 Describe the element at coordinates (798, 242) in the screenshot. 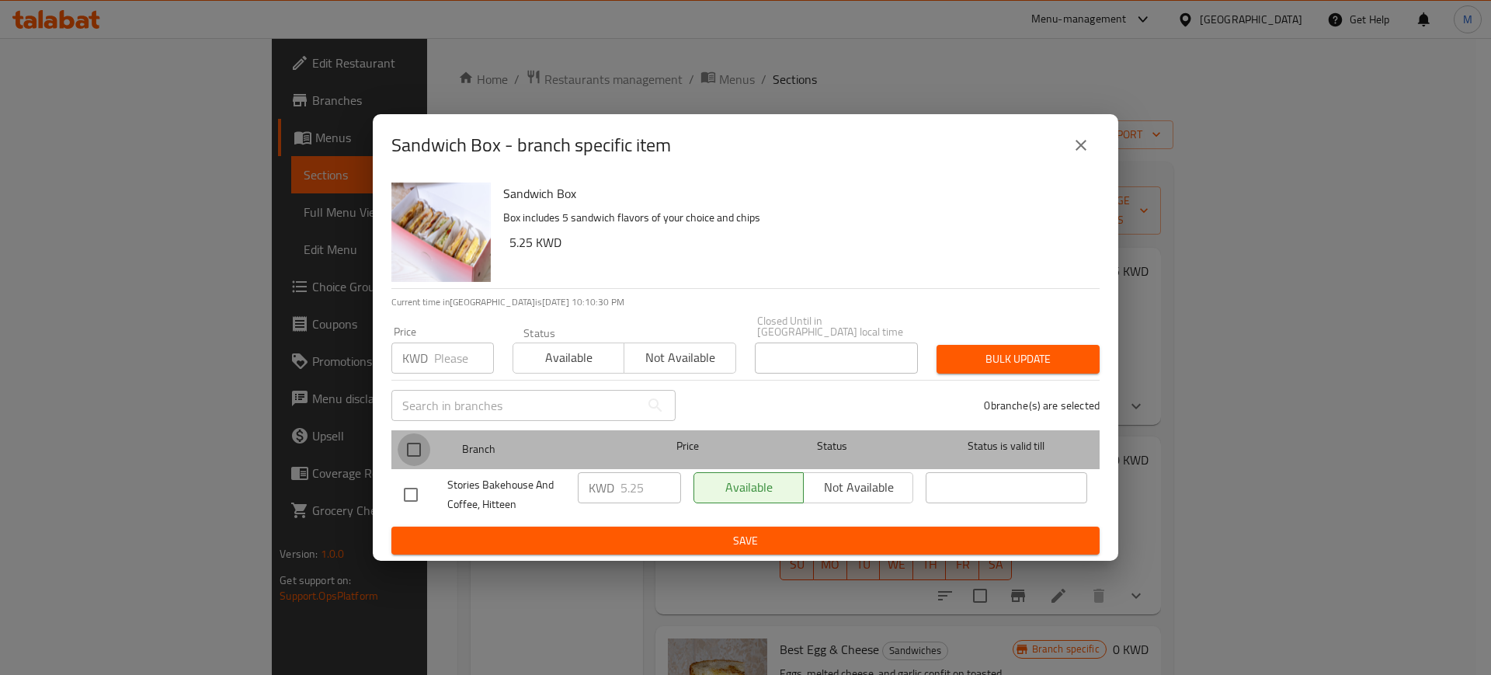

I see `h6: 5.25 KWD` at that location.